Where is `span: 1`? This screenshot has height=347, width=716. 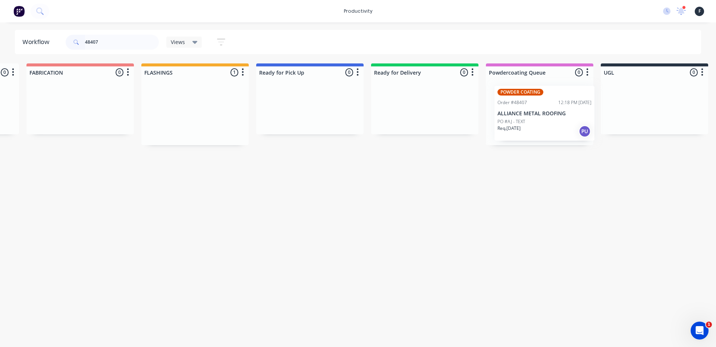 span: 1 is located at coordinates (709, 324).